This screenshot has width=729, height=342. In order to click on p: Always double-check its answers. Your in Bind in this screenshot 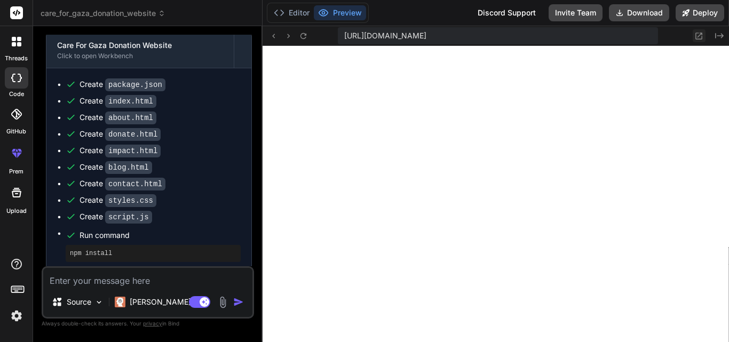, I will do `click(148, 323)`.